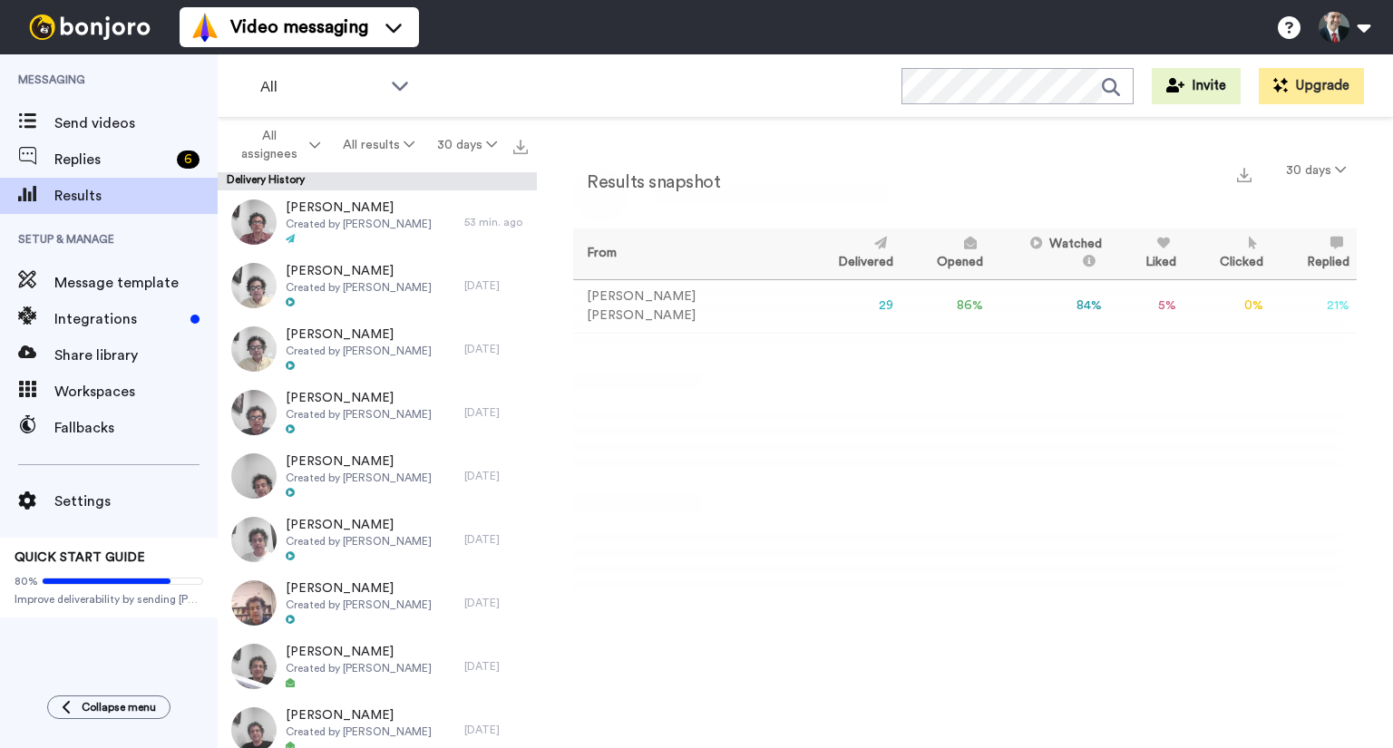 This screenshot has height=748, width=1393. Describe the element at coordinates (377, 181) in the screenshot. I see `div: Delivery History` at that location.